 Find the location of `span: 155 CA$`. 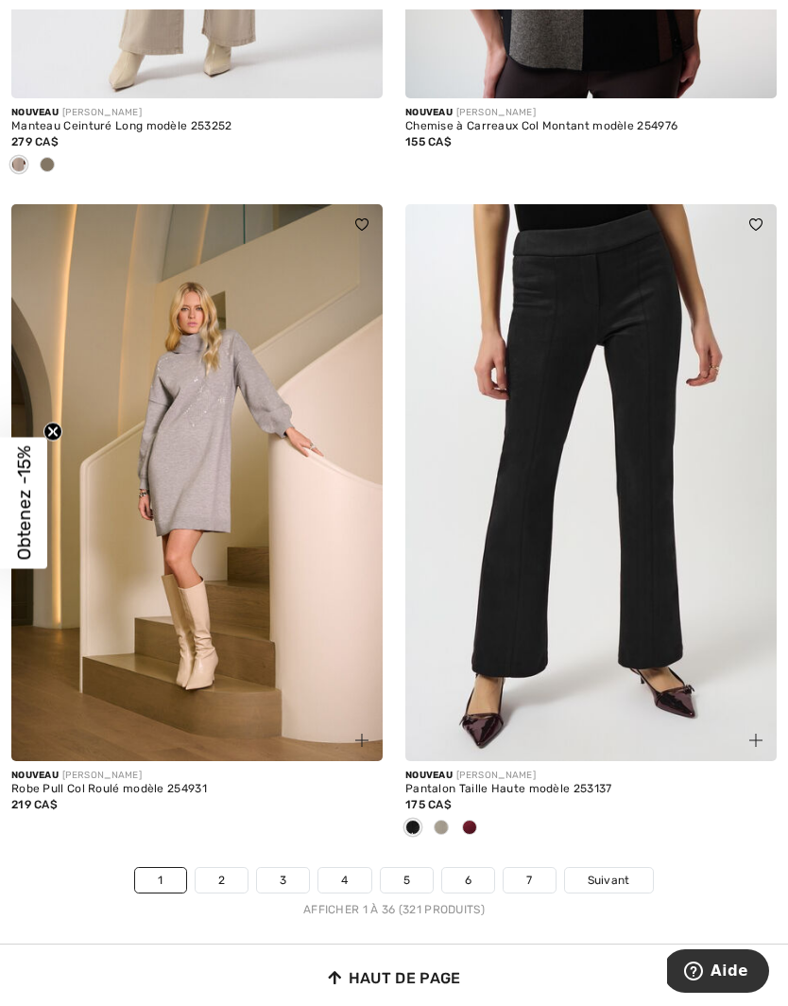

span: 155 CA$ is located at coordinates (428, 142).